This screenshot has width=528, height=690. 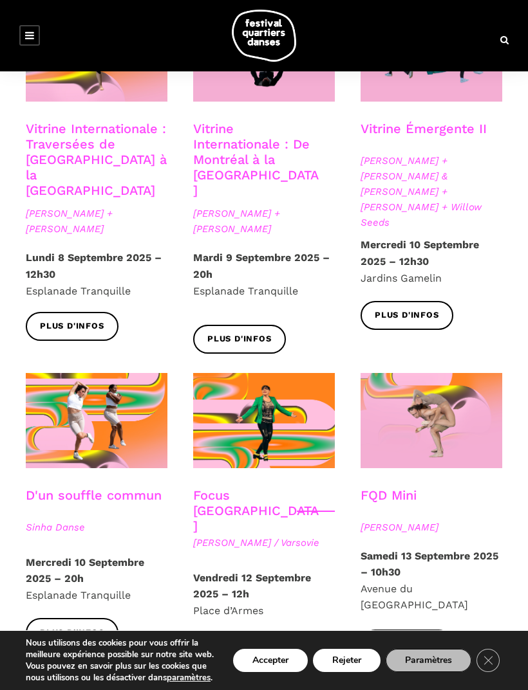 I want to click on button: paramètres, so click(x=189, y=678).